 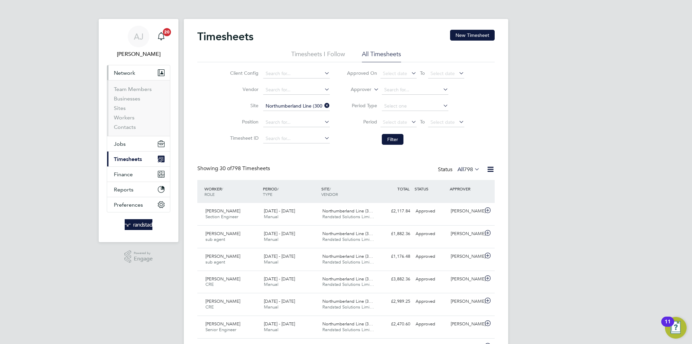 What do you see at coordinates (138, 224) in the screenshot?
I see `a: Go to home page` at bounding box center [138, 224].